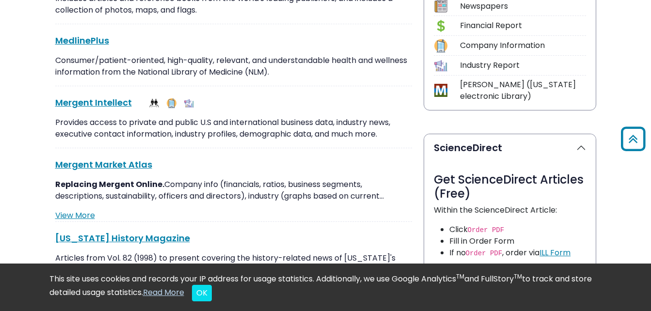 The width and height of the screenshot is (651, 311). Describe the element at coordinates (441, 46) in the screenshot. I see `img: Icon Company Information` at that location.